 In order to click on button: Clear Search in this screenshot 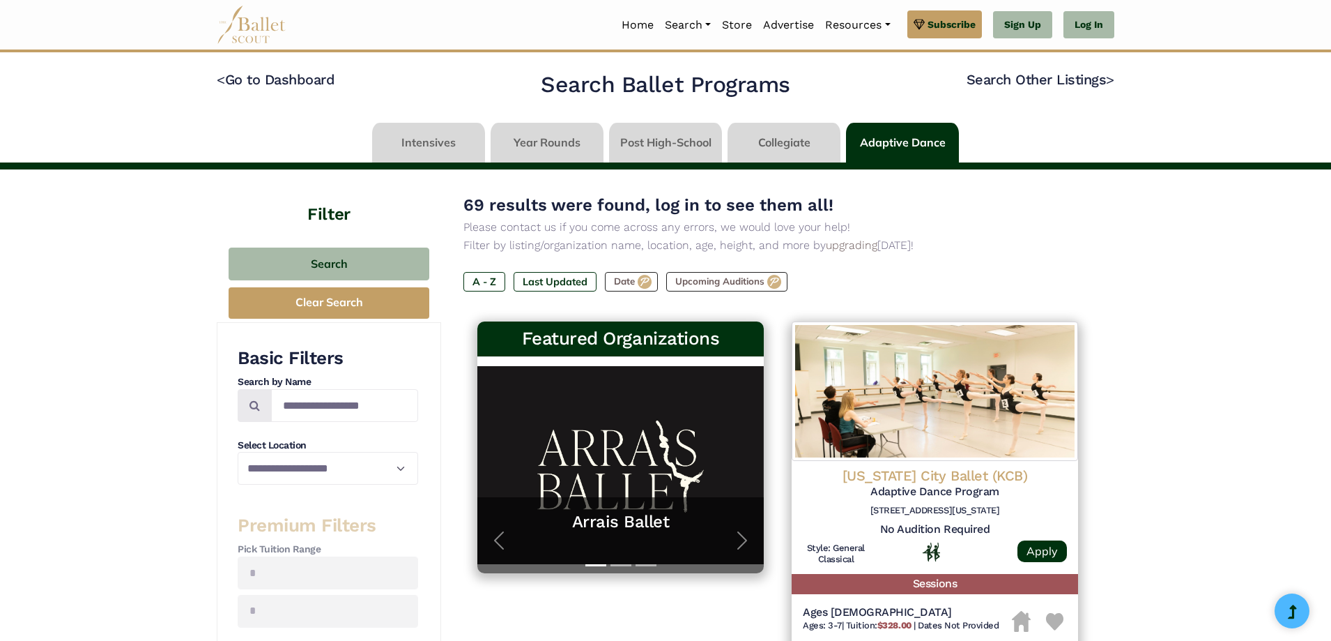, I will do `click(329, 302)`.